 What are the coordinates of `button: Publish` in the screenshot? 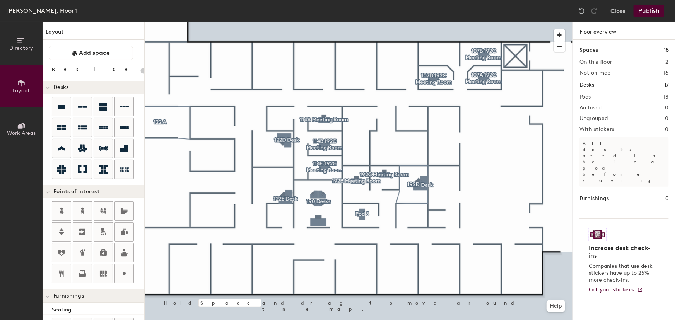 It's located at (648, 11).